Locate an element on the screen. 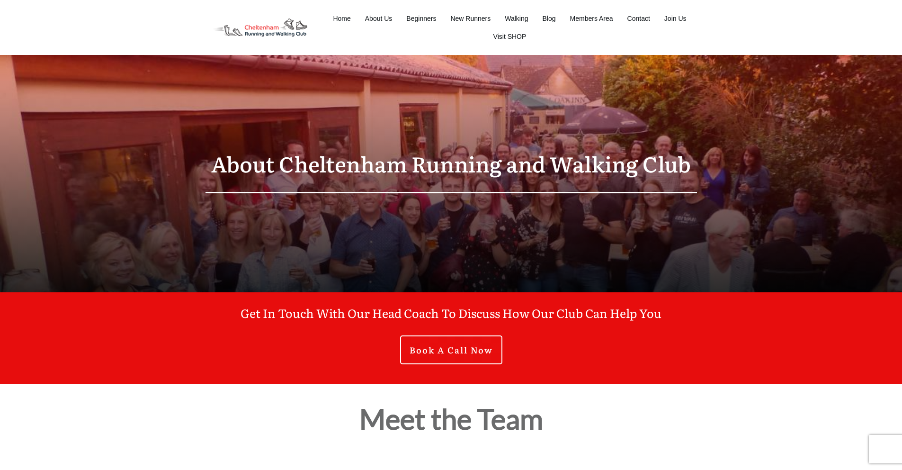  a: Contact is located at coordinates (639, 18).